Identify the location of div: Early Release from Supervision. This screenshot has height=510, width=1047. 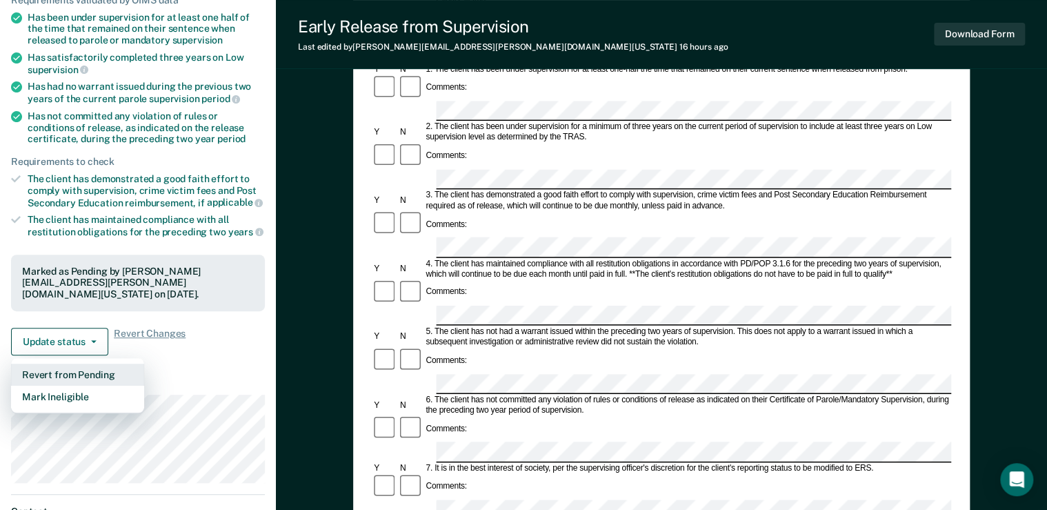
(513, 26).